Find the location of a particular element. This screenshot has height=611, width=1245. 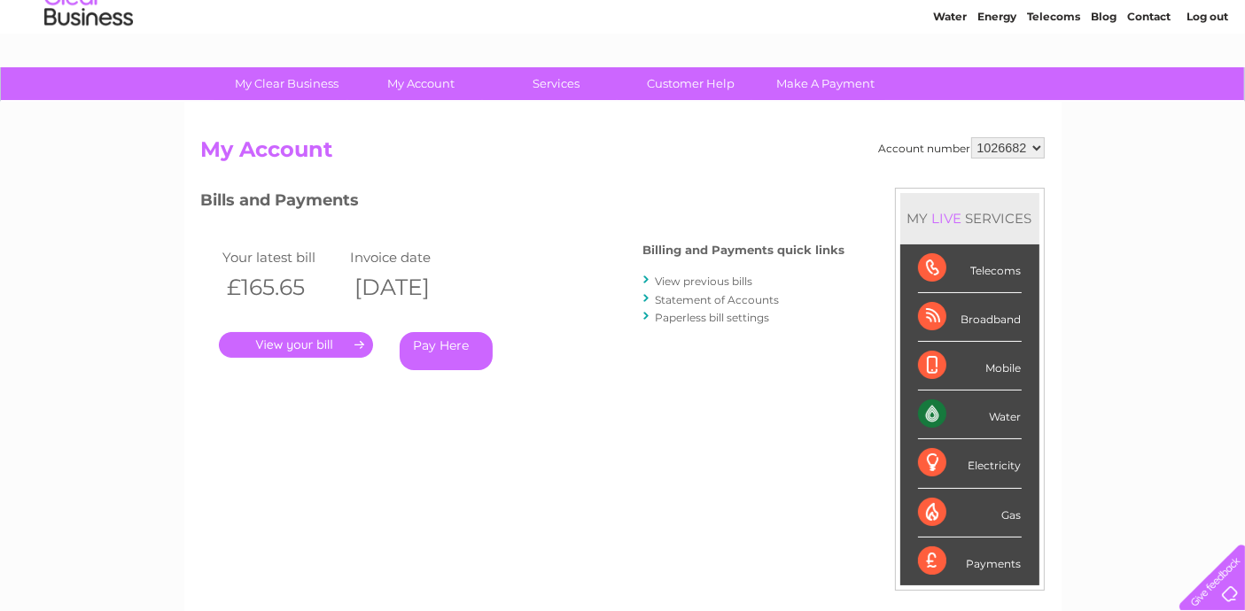

a: Paperless bill settings is located at coordinates (712, 317).